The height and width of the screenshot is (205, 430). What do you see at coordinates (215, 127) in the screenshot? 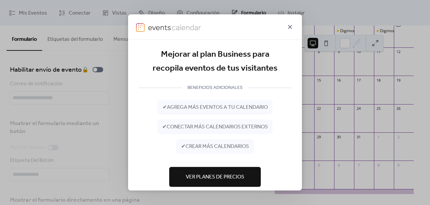
I see `span: ✔ conectar más calendarios externos` at bounding box center [215, 127].